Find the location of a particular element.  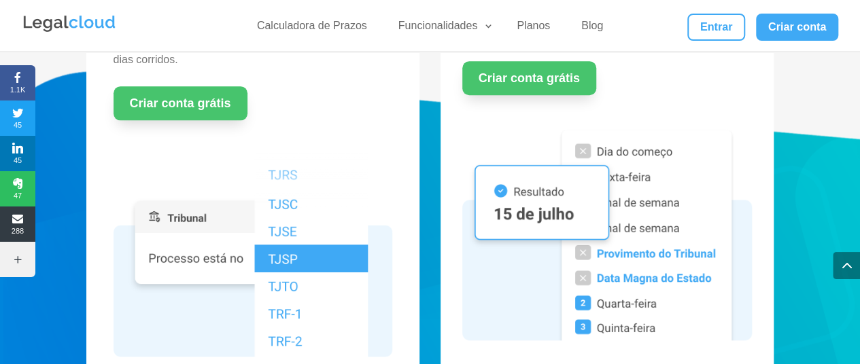

a: Funcionalidades is located at coordinates (442, 29).